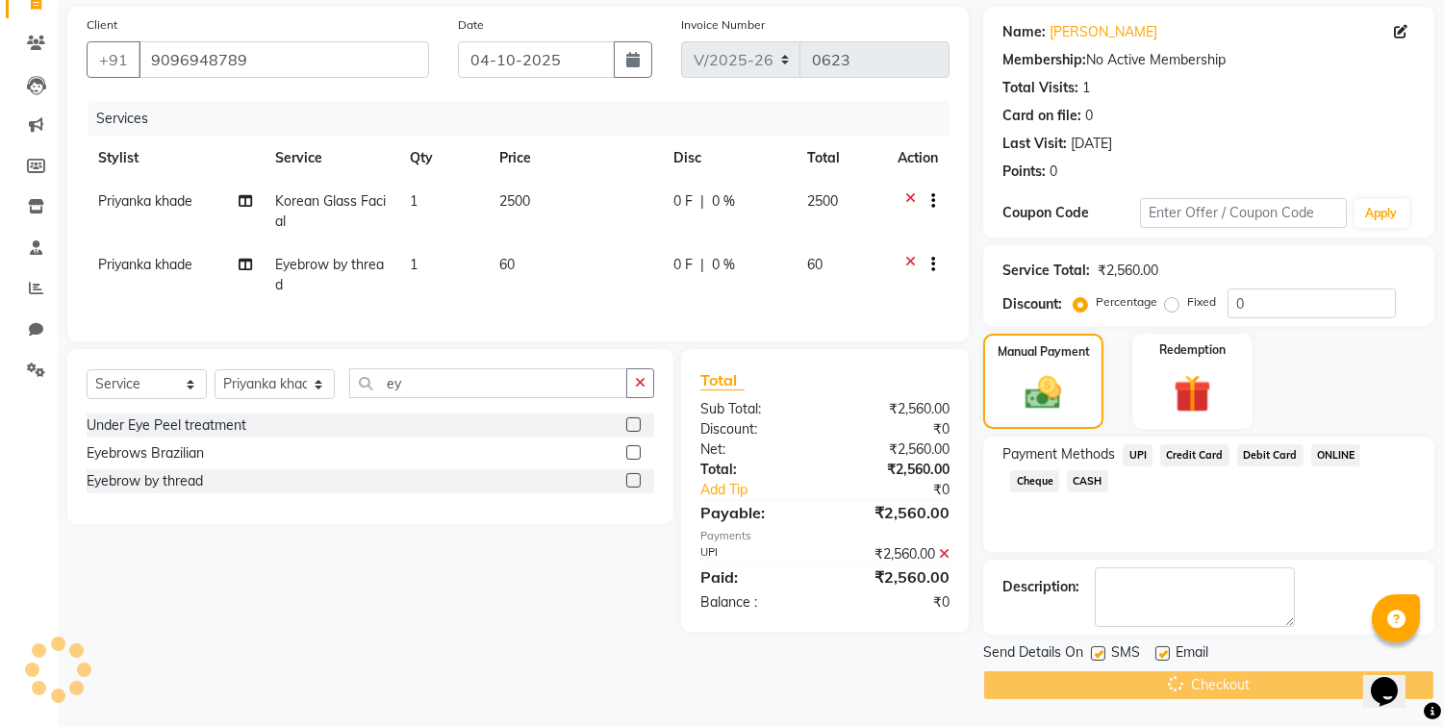  I want to click on span: Credit Card, so click(1194, 455).